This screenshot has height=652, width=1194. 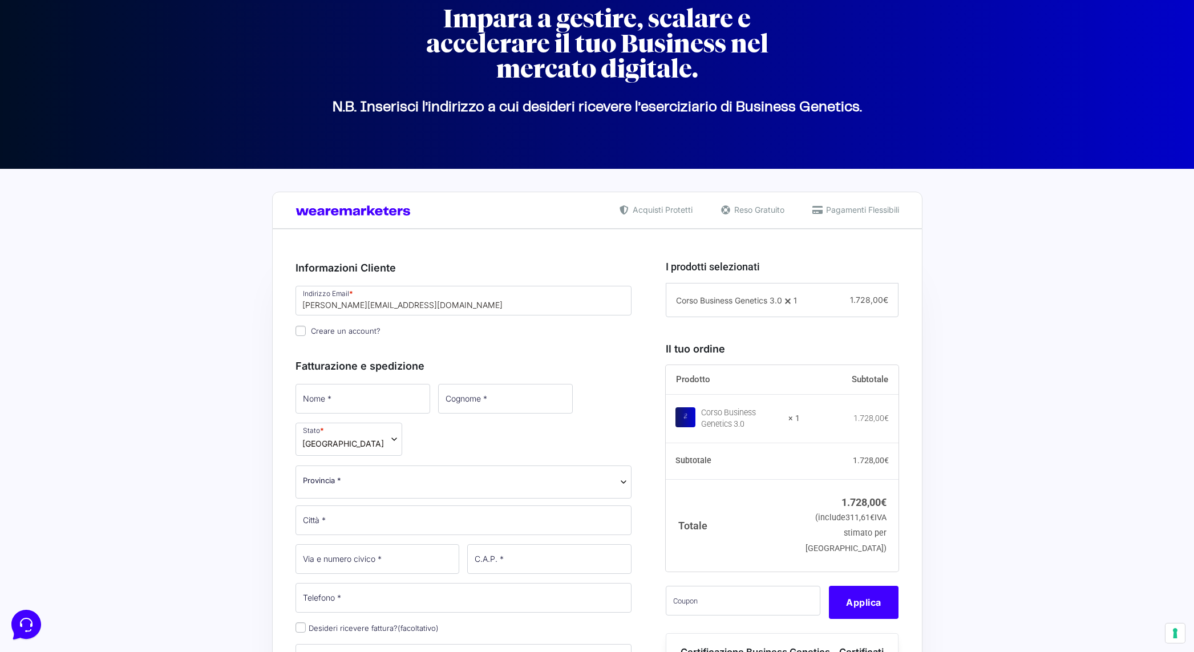 I want to click on span: Creare un account?, so click(x=346, y=331).